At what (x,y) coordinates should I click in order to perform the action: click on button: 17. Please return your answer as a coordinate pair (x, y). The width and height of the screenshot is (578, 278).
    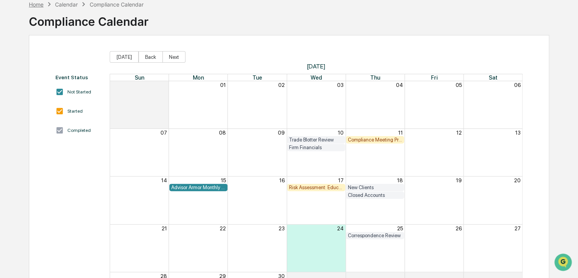
    Looking at the image, I should click on (341, 181).